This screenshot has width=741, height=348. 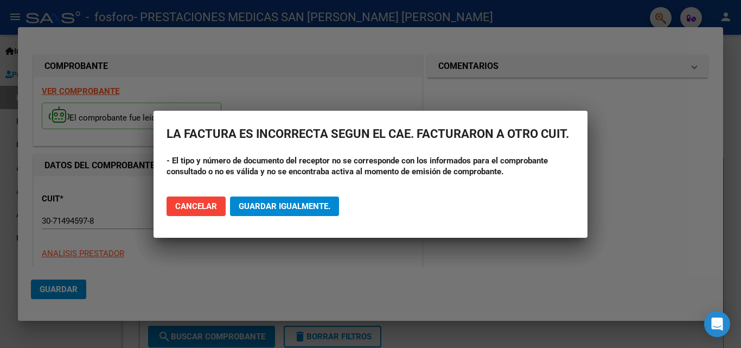 What do you see at coordinates (717, 324) in the screenshot?
I see `div: Open Intercom Messenger` at bounding box center [717, 324].